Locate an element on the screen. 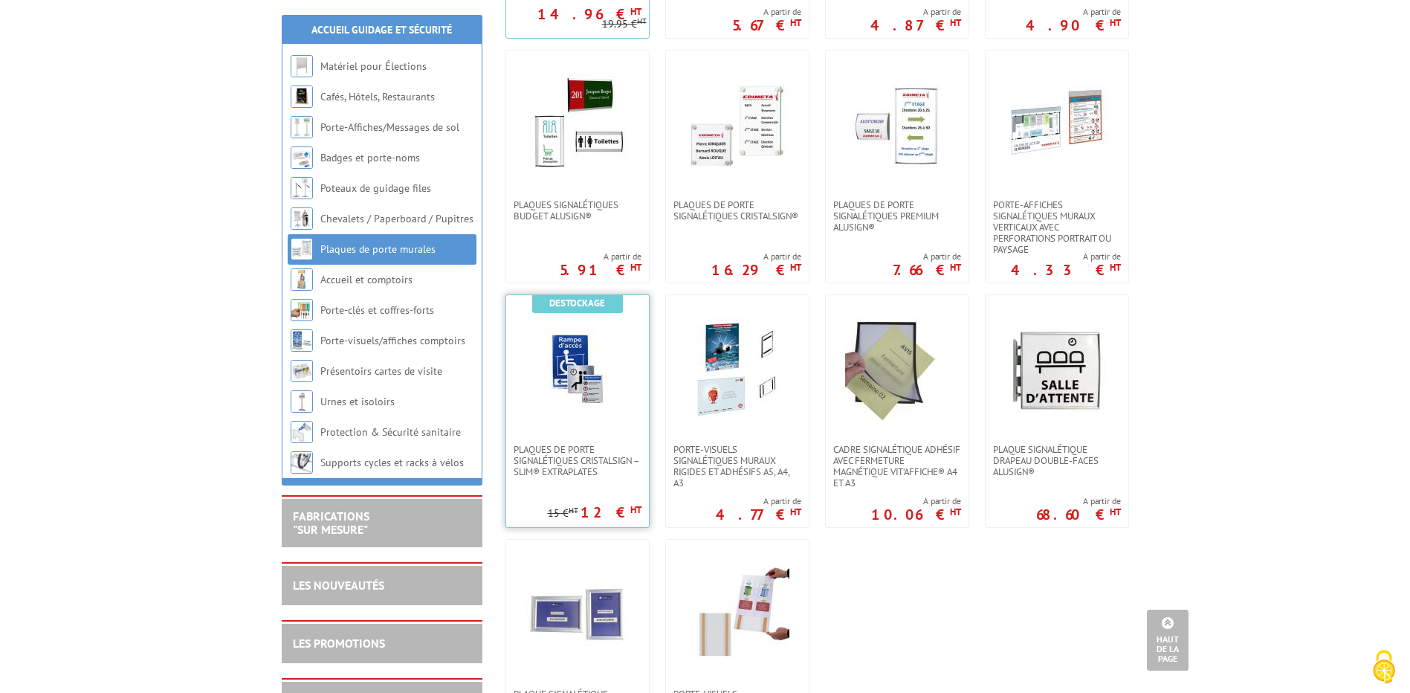 This screenshot has height=693, width=1410. a: Porte-visuels/affiches comptoirs is located at coordinates (392, 340).